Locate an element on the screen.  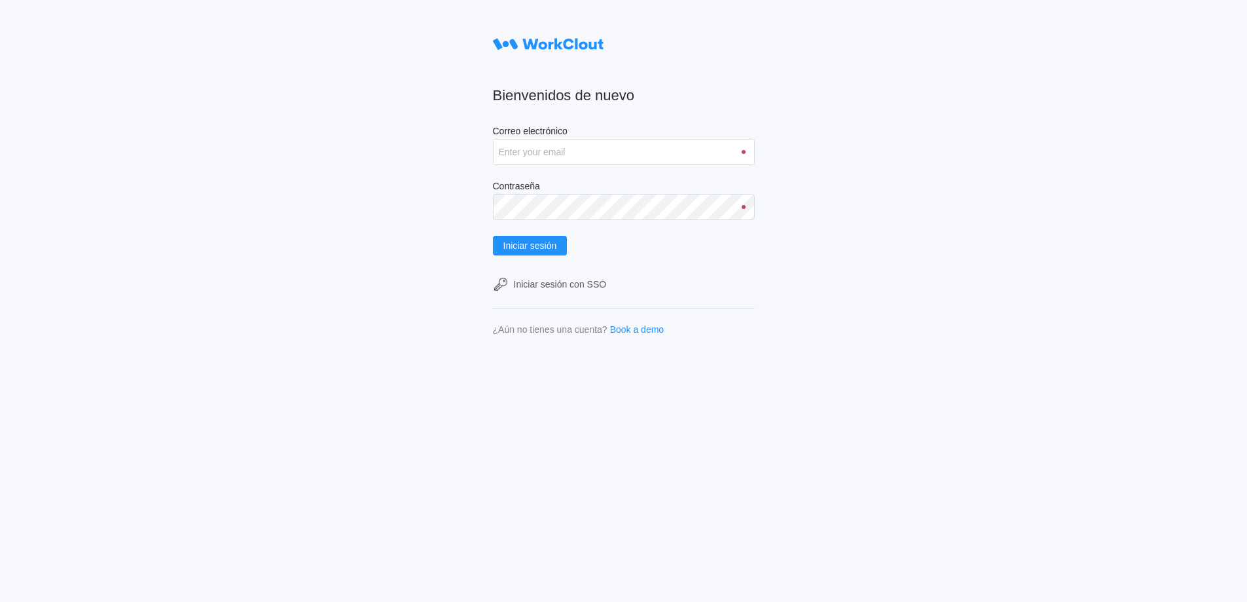
div: ¿Aún no tienes una cuenta? is located at coordinates (550, 329).